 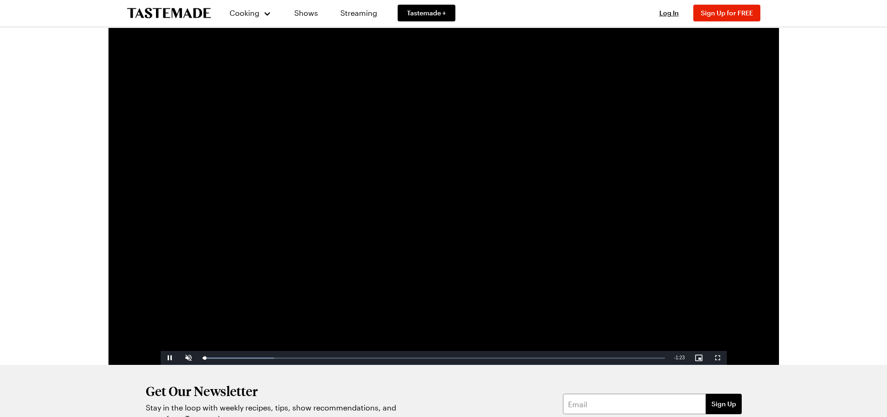 What do you see at coordinates (170, 358) in the screenshot?
I see `button: Pause` at bounding box center [170, 358].